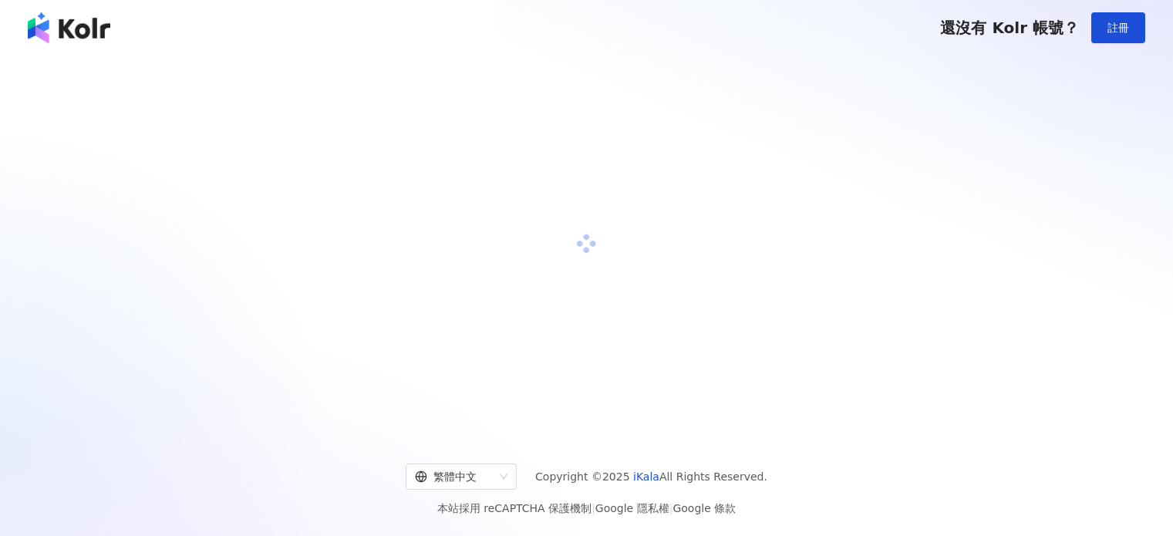 This screenshot has width=1173, height=536. Describe the element at coordinates (632, 508) in the screenshot. I see `a: Google 隱私權` at that location.